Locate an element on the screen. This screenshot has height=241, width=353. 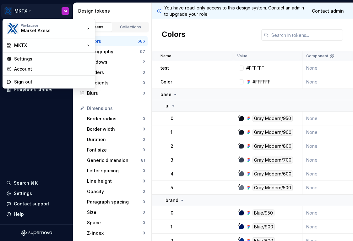
div: Workspace is located at coordinates (53, 25).